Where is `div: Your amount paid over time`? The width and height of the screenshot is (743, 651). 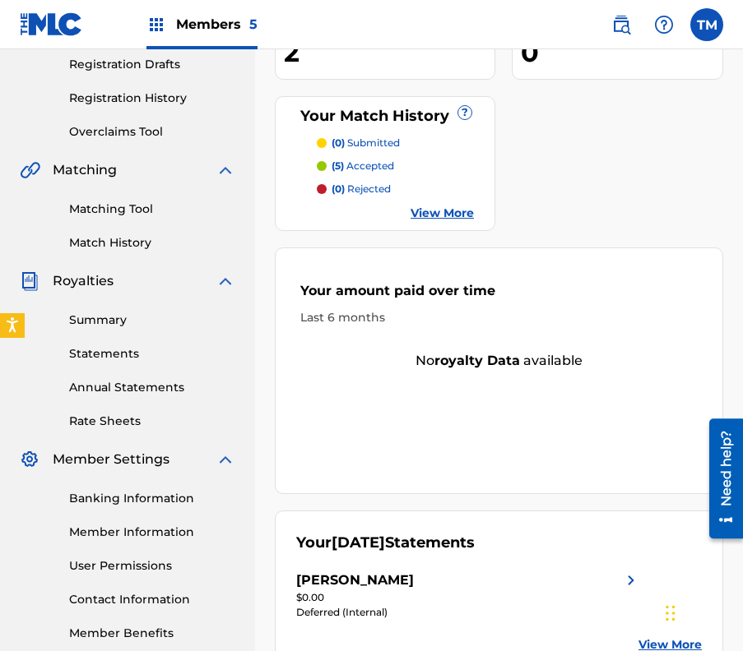
div: Your amount paid over time is located at coordinates (498, 295).